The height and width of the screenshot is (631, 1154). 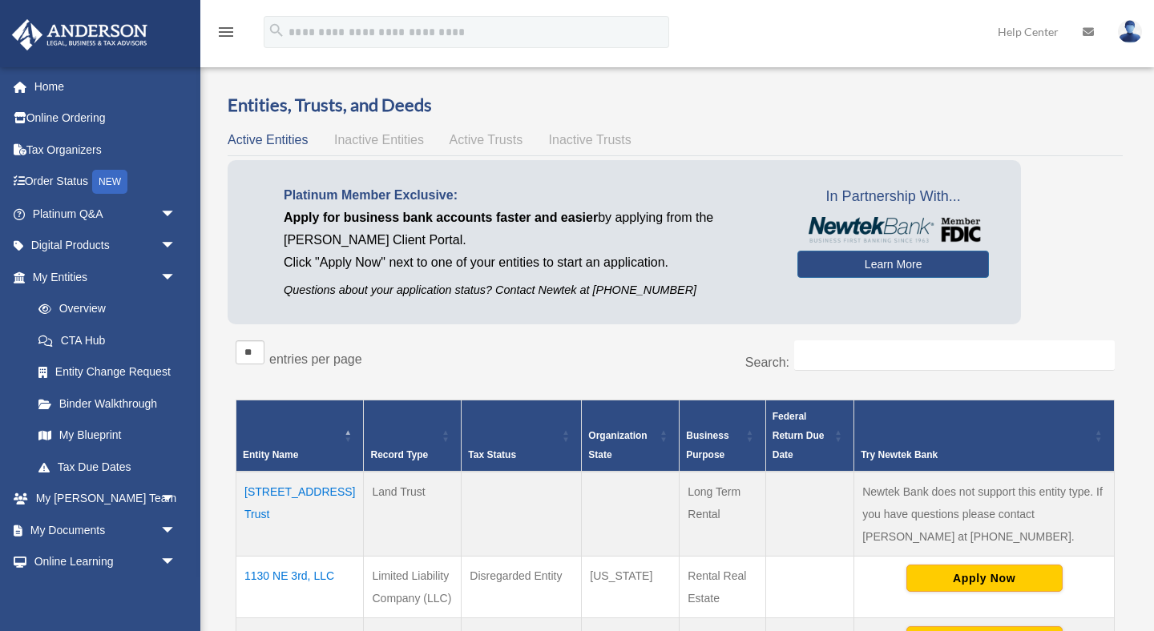 I want to click on th: Federal Return Due Date: Activate to sort, so click(x=809, y=436).